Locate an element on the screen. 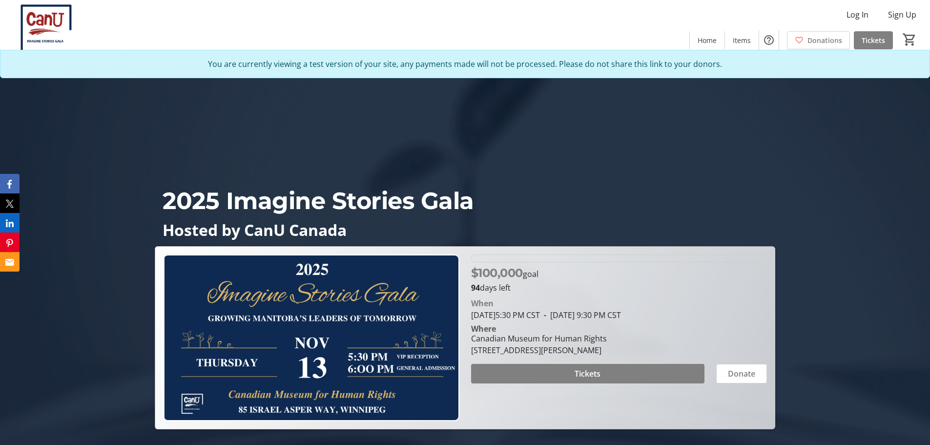 The image size is (930, 445). button: Donate is located at coordinates (741, 373).